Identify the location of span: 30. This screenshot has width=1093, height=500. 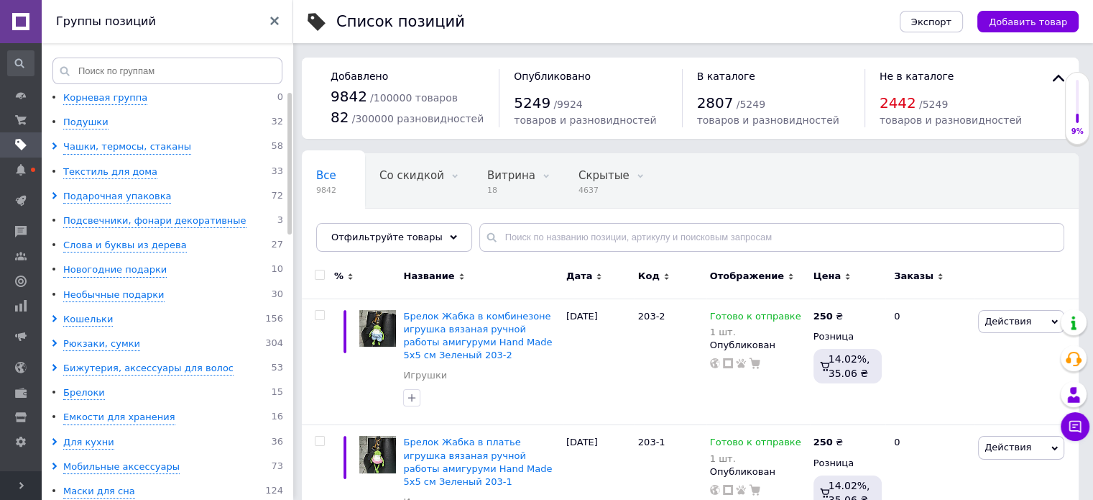
(277, 295).